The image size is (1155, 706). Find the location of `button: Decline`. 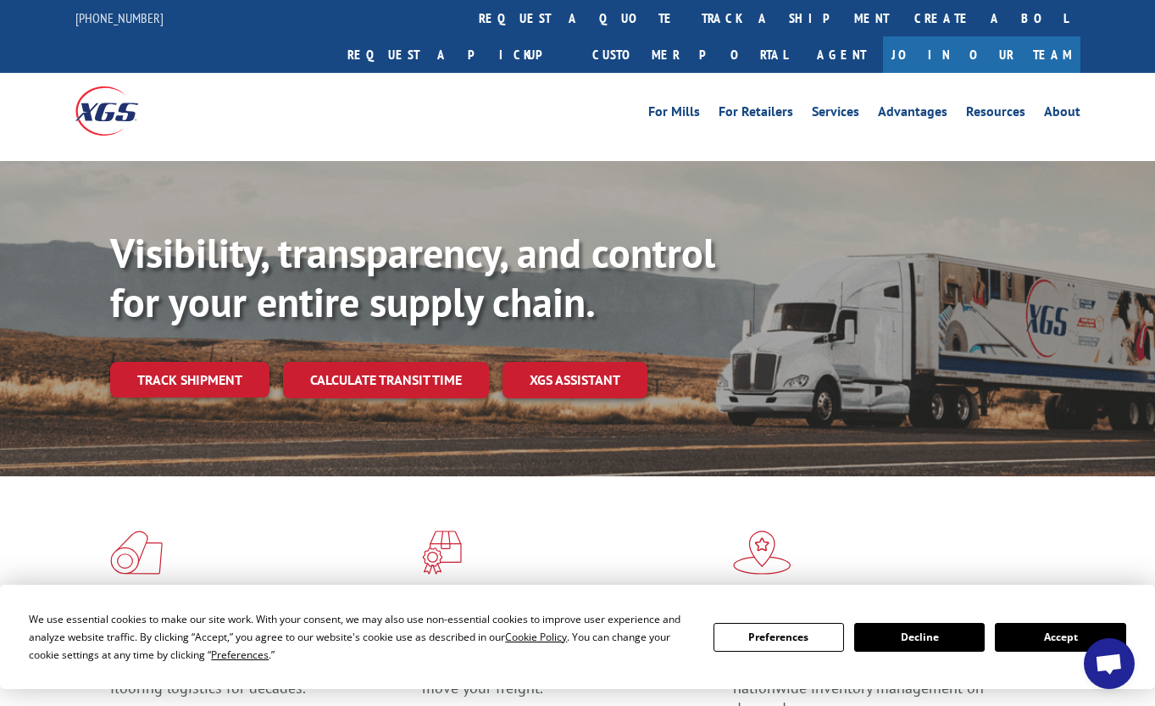

button: Decline is located at coordinates (920, 637).